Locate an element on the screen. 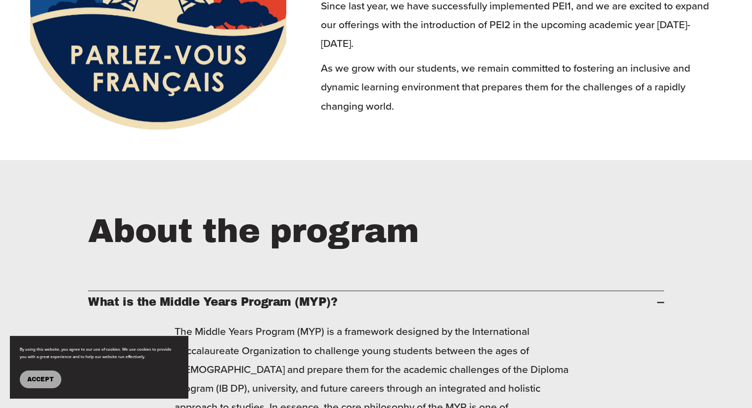 The width and height of the screenshot is (752, 408). p: As we grow with our students, we remain committed to fostering an inclusive and dynamic learning ... is located at coordinates (521, 86).